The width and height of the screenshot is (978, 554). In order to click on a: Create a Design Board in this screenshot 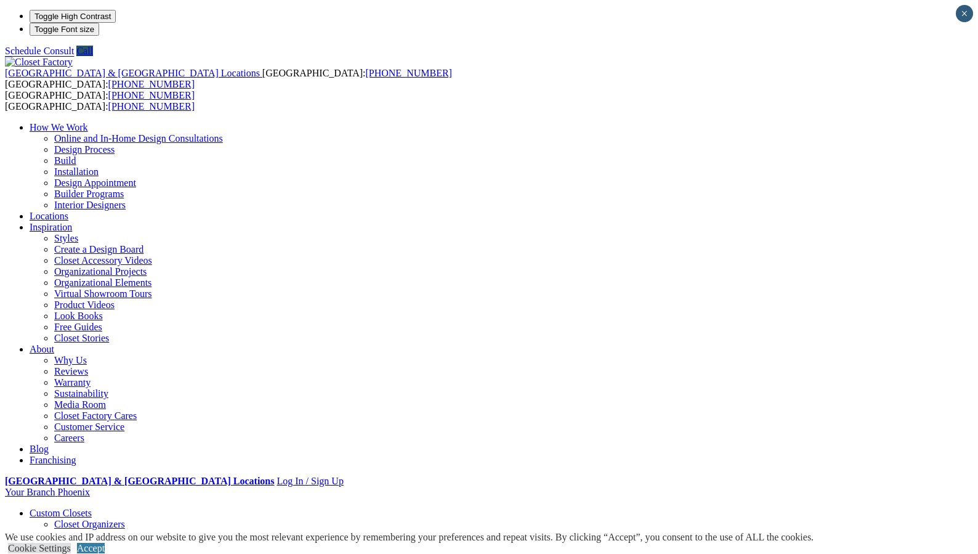, I will do `click(99, 249)`.